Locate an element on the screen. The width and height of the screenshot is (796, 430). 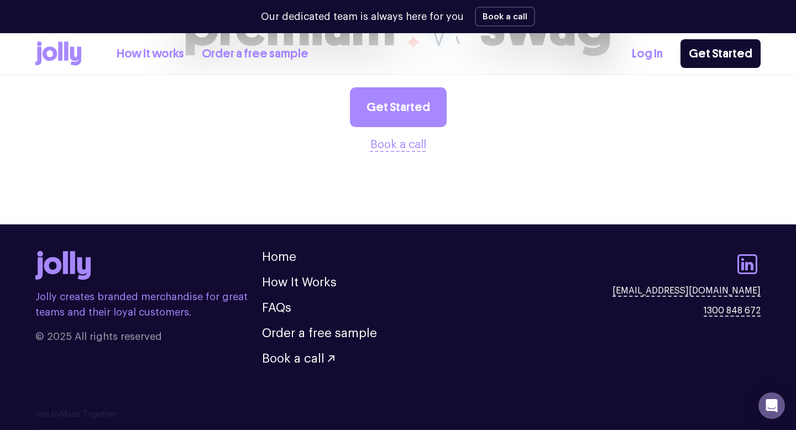
a: Home is located at coordinates (279, 257).